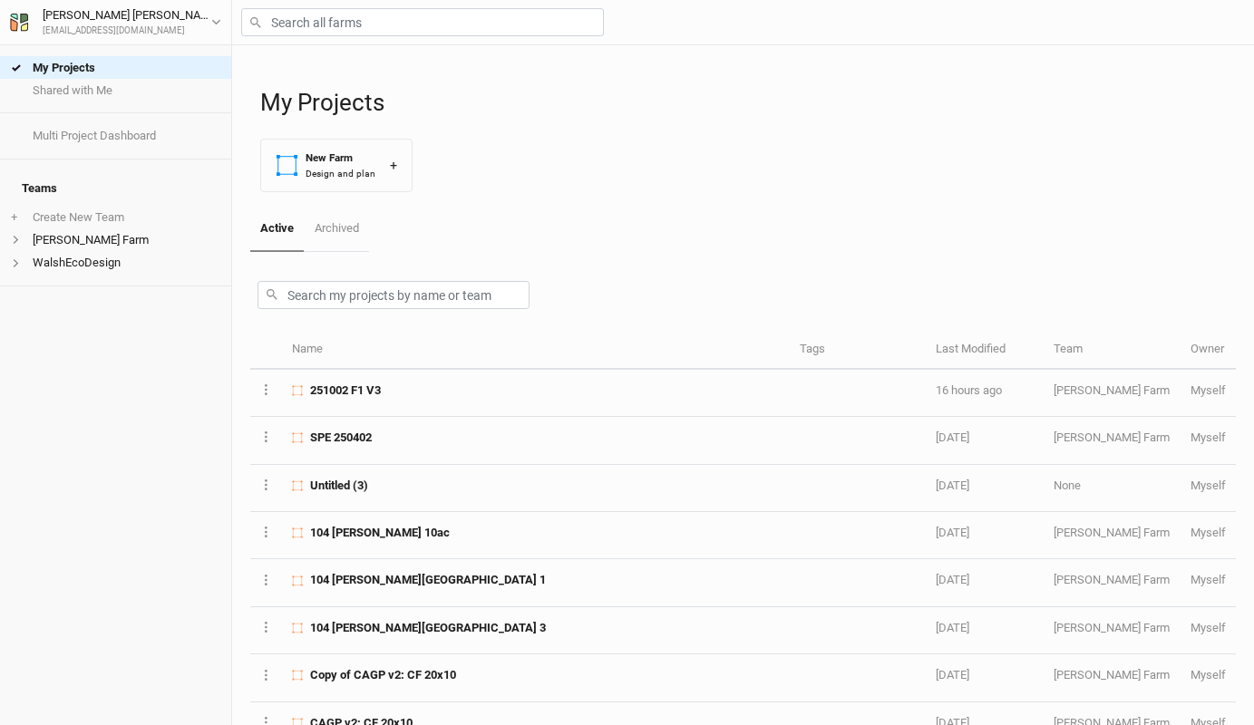 The width and height of the screenshot is (1254, 725). What do you see at coordinates (335, 228) in the screenshot?
I see `a: Archived` at bounding box center [335, 228].